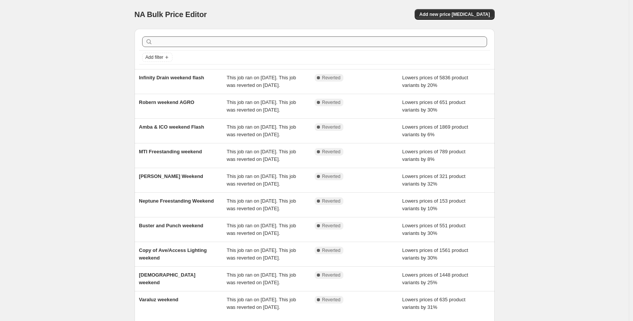 The width and height of the screenshot is (633, 321). What do you see at coordinates (157, 57) in the screenshot?
I see `button: Add filter` at bounding box center [157, 57].